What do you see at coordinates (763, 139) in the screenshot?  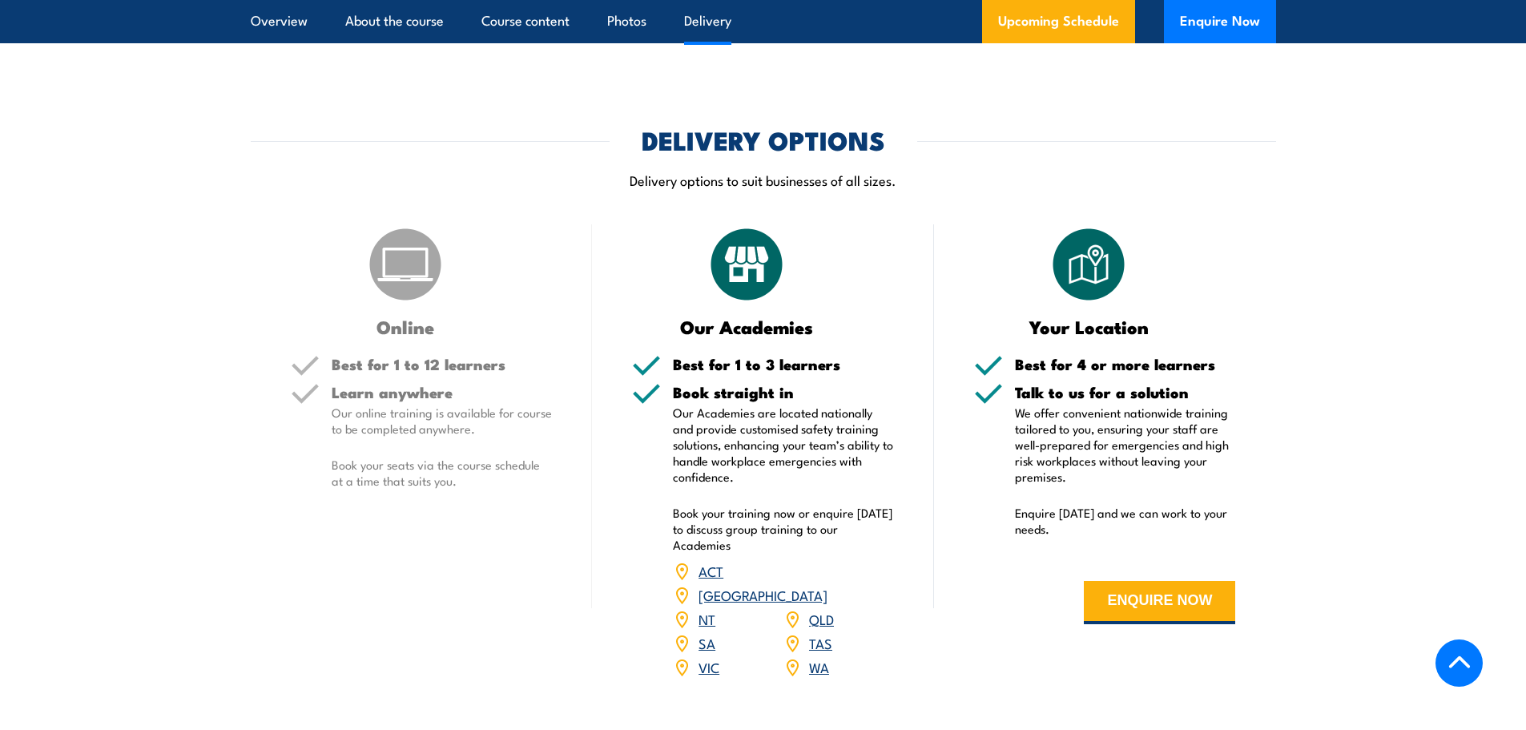 I see `h2: DELIVERY OPTIONS` at bounding box center [763, 139].